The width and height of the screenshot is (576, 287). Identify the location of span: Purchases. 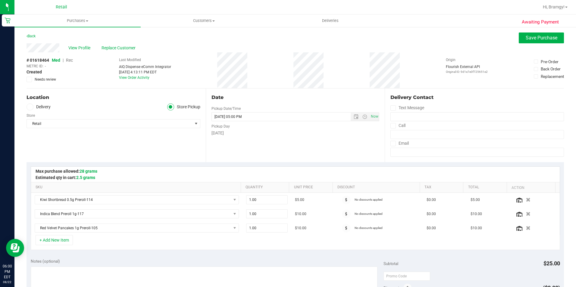
(77, 21).